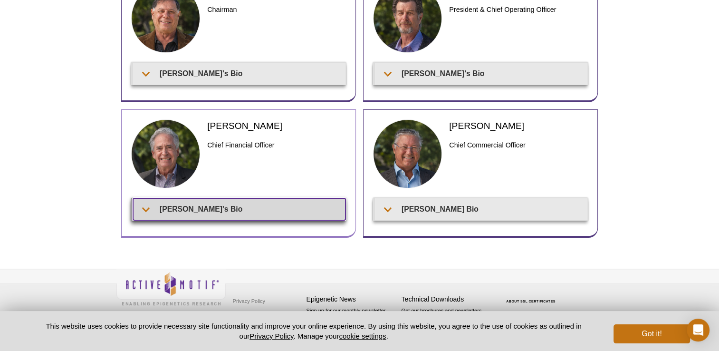  Describe the element at coordinates (447, 319) in the screenshot. I see `p: Get our brochures and newsletters, or request them by mail.` at that location.